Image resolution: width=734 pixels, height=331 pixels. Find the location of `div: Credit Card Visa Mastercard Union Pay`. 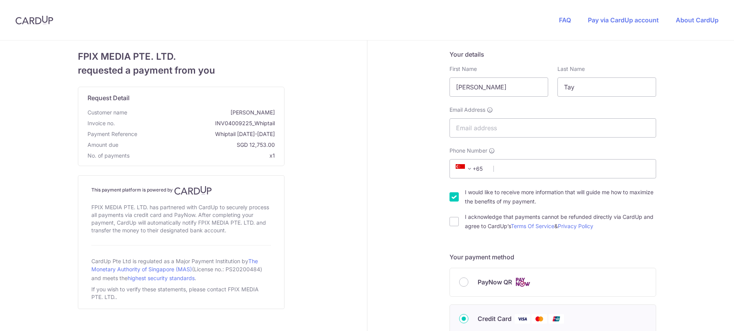

div: Credit Card Visa Mastercard Union Pay is located at coordinates (553, 319).